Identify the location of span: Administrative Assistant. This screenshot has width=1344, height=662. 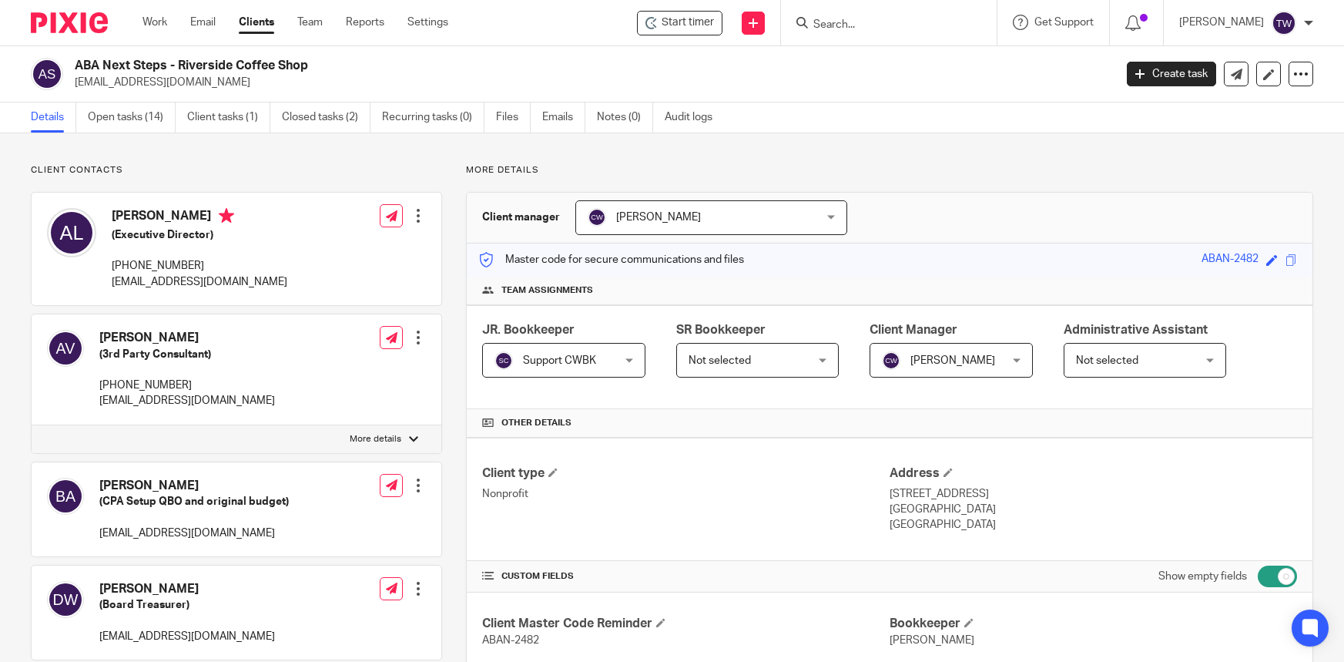
(1136, 330).